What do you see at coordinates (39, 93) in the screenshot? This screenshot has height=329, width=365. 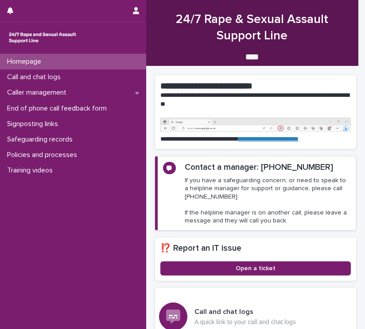 I see `p: Caller management` at bounding box center [39, 93].